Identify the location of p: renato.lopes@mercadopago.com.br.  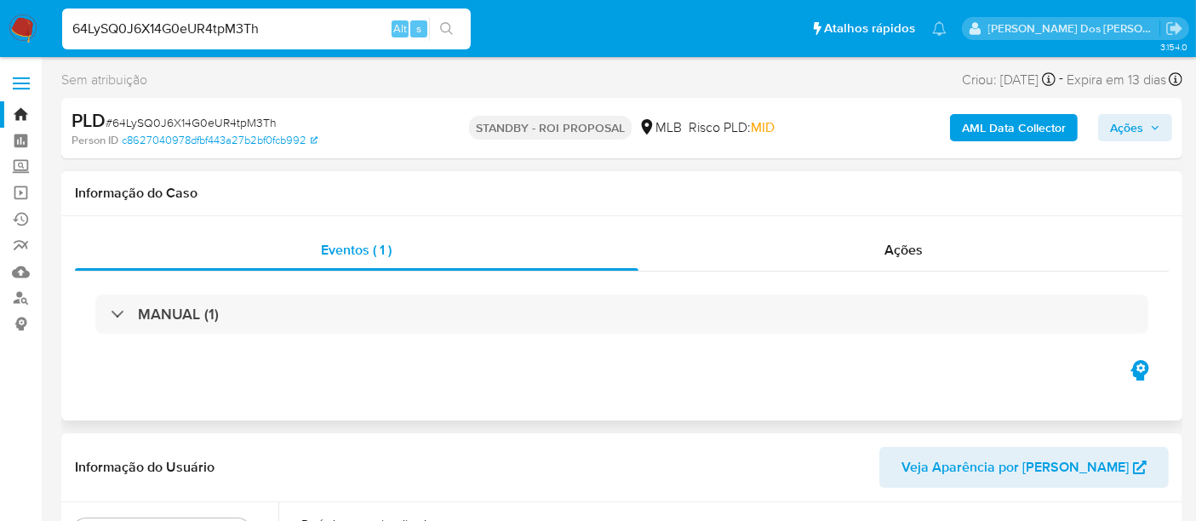
(1075, 28).